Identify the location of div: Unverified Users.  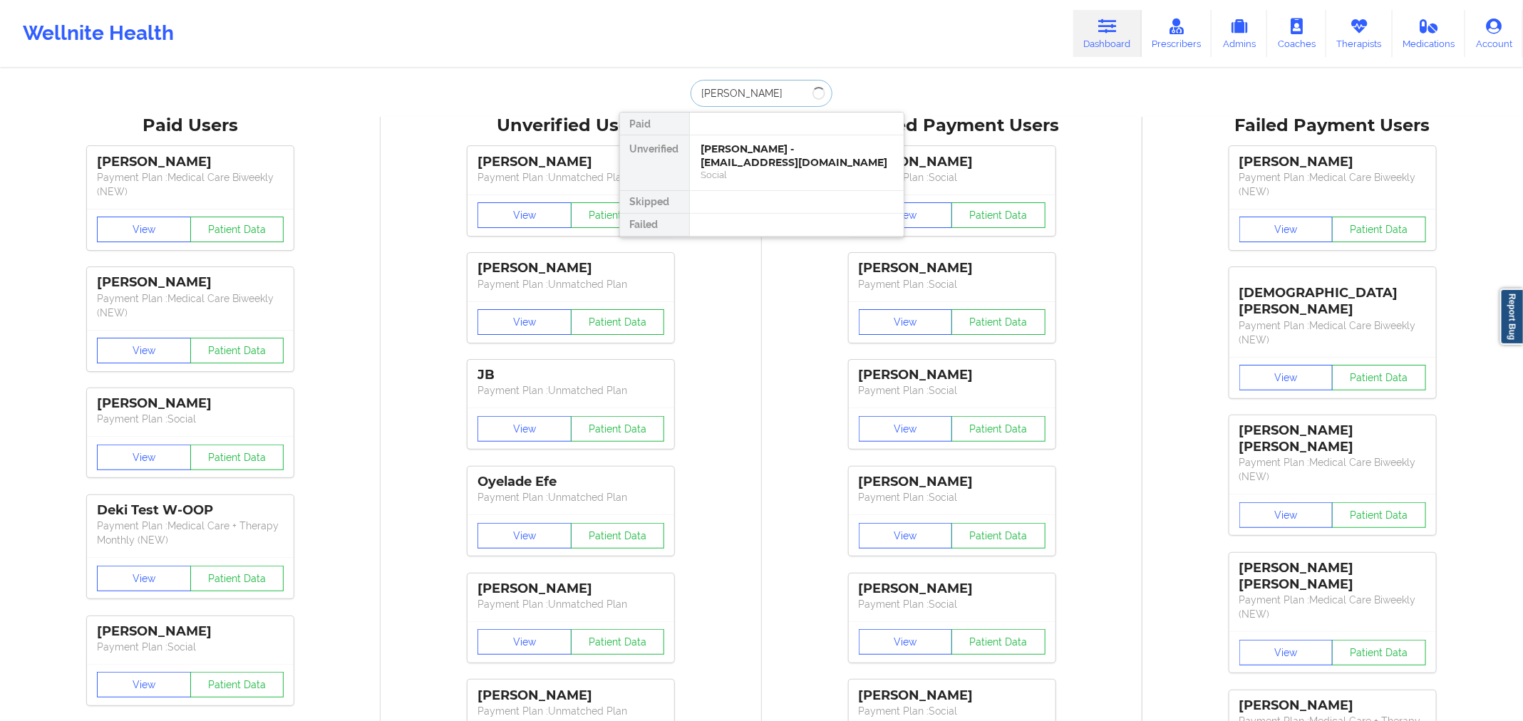
(571, 125).